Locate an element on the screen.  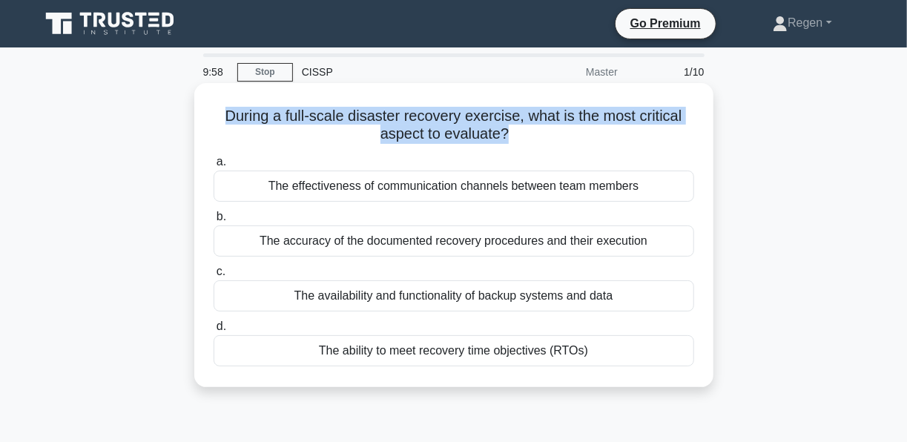
div: Master is located at coordinates (561, 72).